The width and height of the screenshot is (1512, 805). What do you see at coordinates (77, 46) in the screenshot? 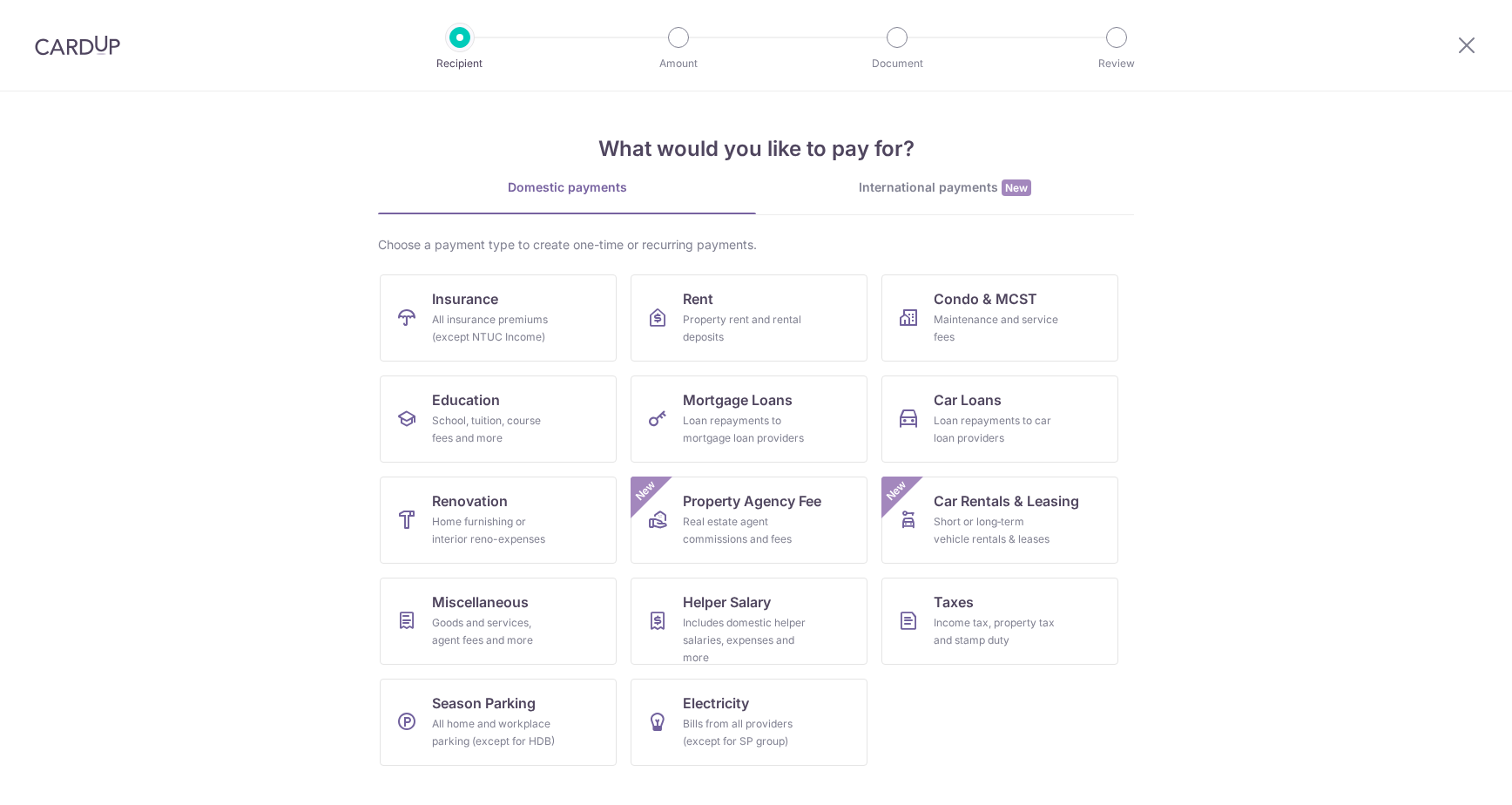
I see `img: CardUp` at bounding box center [77, 46].